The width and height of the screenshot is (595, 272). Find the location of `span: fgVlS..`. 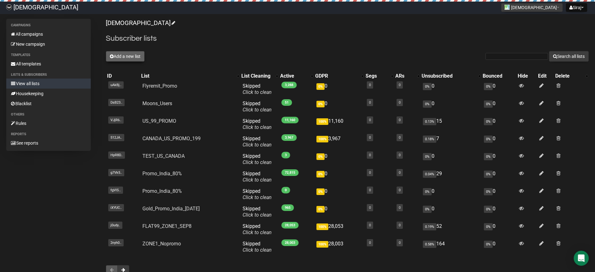

span: fgVlS.. is located at coordinates (116, 190).